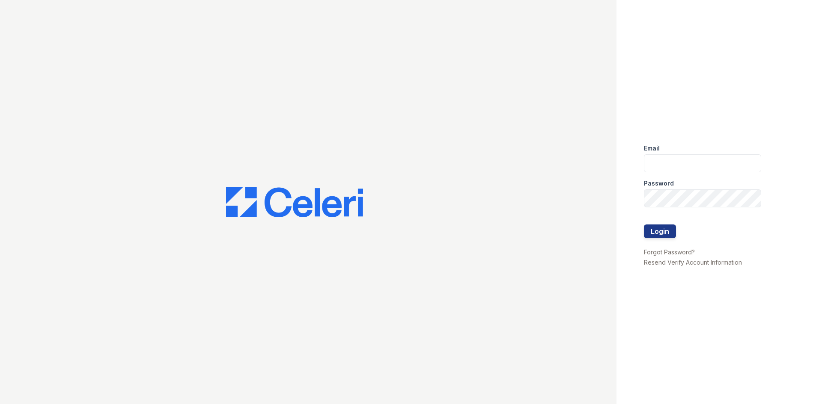 Image resolution: width=822 pixels, height=404 pixels. What do you see at coordinates (294, 202) in the screenshot?
I see `img: CE_Logo_Blue-a8612792a0a2168367f1c8372b55b34899dd931a85d93a1a3d3e32e68fde9ad4.png` at bounding box center [294, 202].